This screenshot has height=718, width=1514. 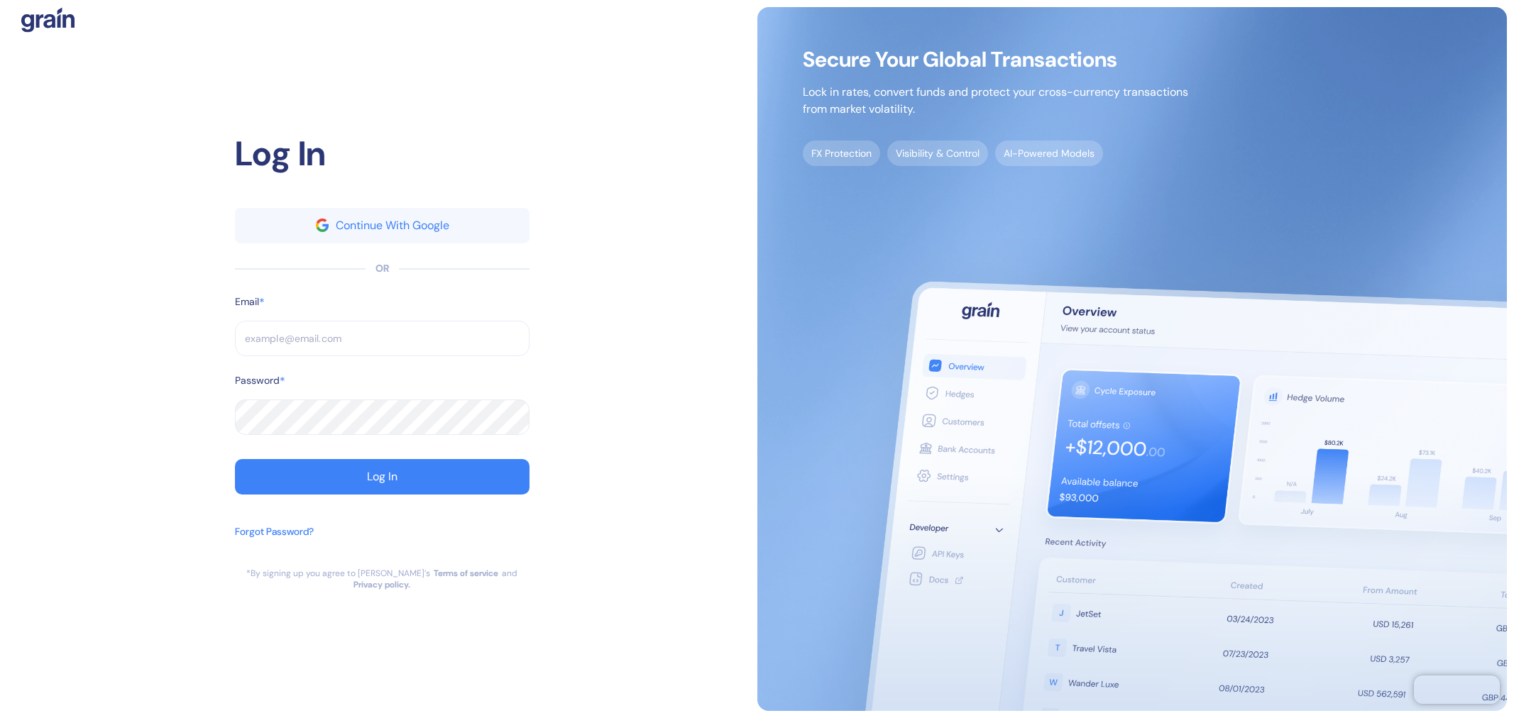 What do you see at coordinates (382, 268) in the screenshot?
I see `div: OR` at bounding box center [382, 268].